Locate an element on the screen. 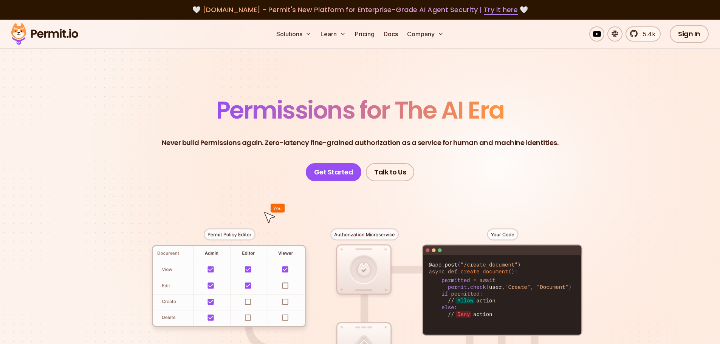  a: Get Started is located at coordinates (334, 172).